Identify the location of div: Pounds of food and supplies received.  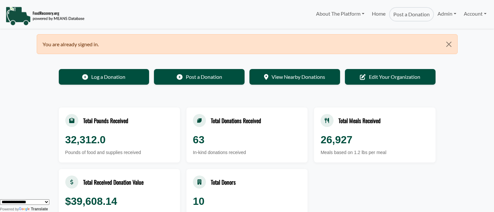
(119, 152).